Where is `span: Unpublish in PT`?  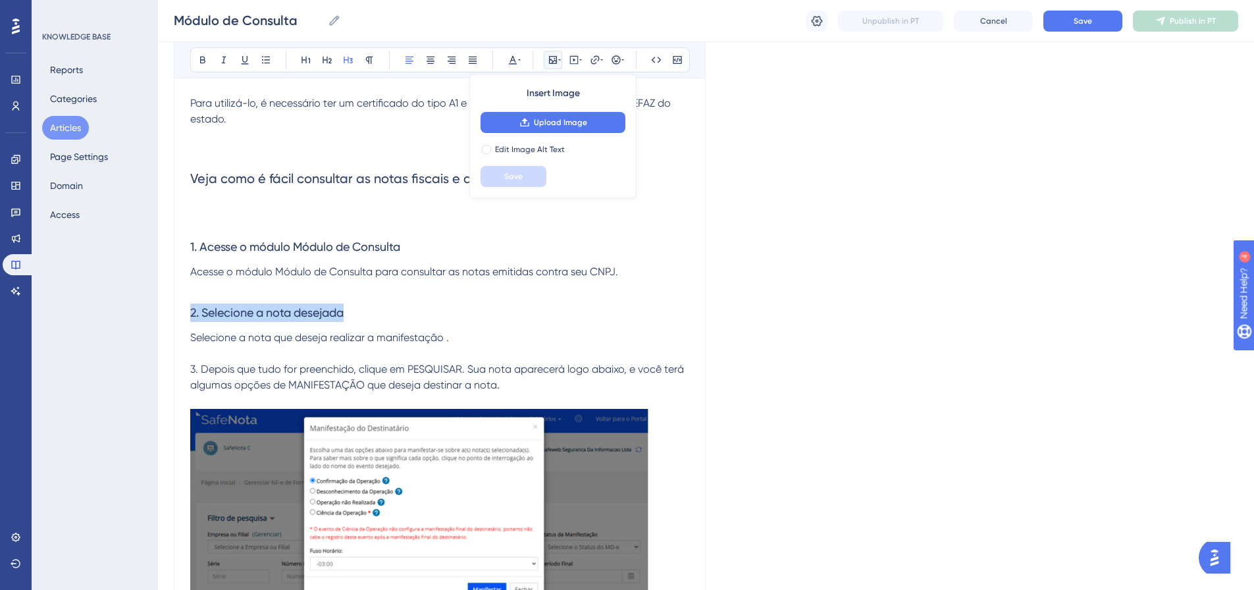 span: Unpublish in PT is located at coordinates (890, 21).